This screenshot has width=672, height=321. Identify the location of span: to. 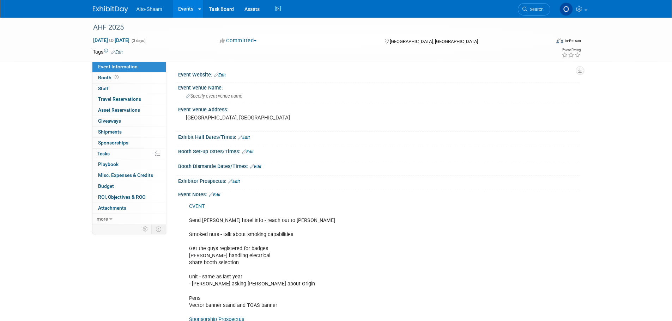
(111, 40).